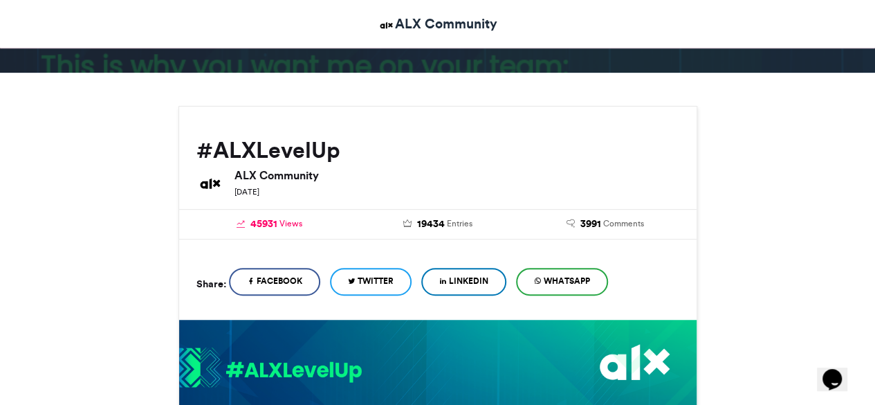 Image resolution: width=875 pixels, height=405 pixels. Describe the element at coordinates (605, 224) in the screenshot. I see `a: 3991 Comments` at that location.